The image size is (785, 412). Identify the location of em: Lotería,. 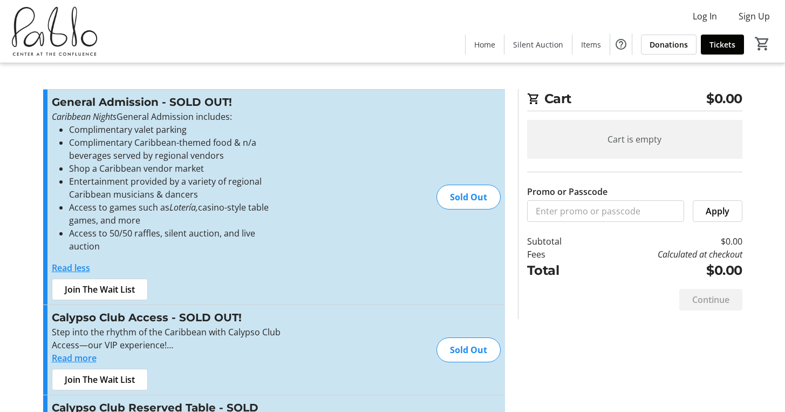
(183, 207).